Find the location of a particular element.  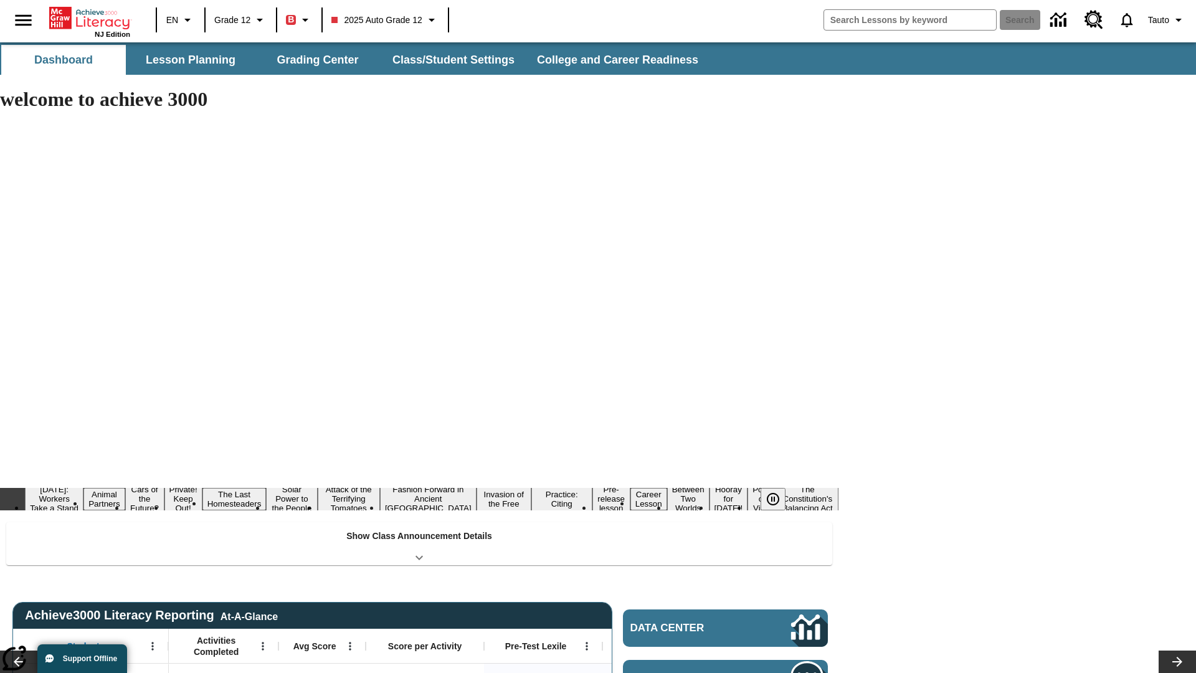

span: 2025 Auto Grade 12 is located at coordinates (376, 20).